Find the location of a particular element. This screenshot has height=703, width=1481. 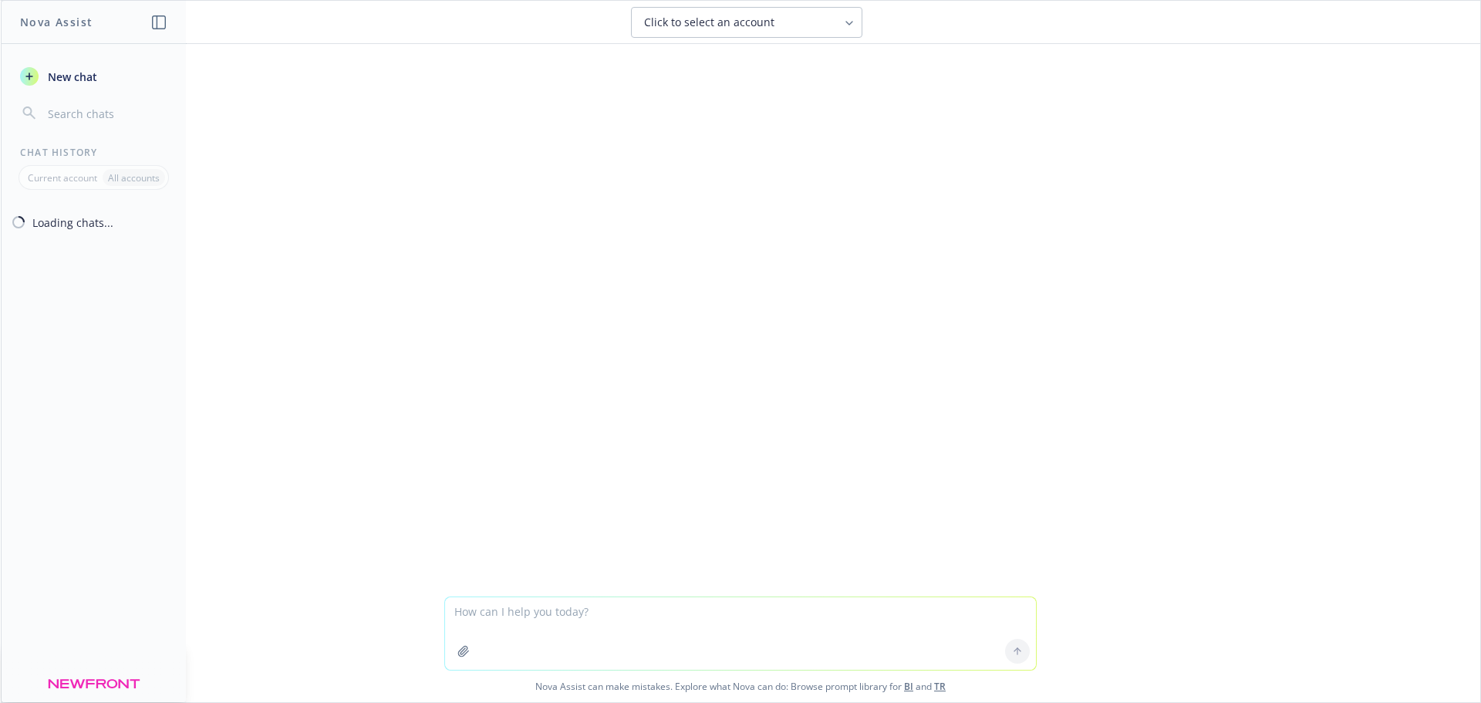

a: TR is located at coordinates (940, 686).